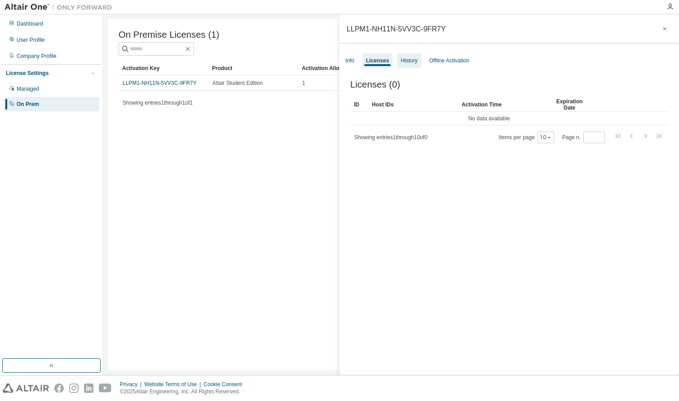 This screenshot has width=679, height=401. I want to click on div: User Profile, so click(31, 40).